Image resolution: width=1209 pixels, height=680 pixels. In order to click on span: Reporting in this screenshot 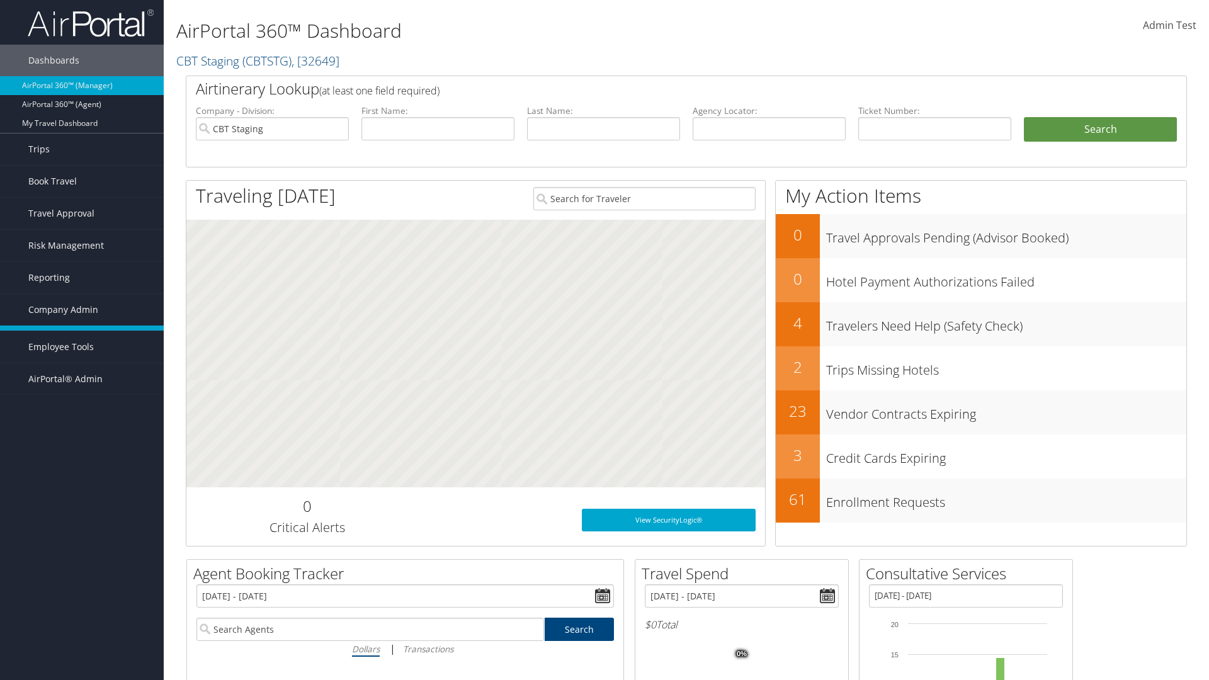, I will do `click(49, 278)`.